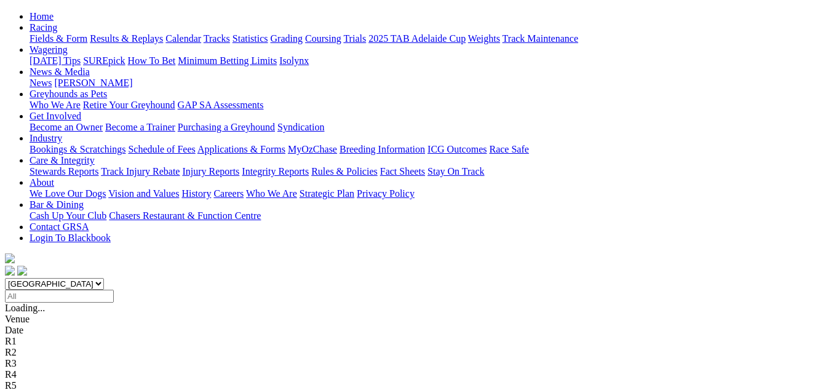  I want to click on a: How To Bet, so click(152, 60).